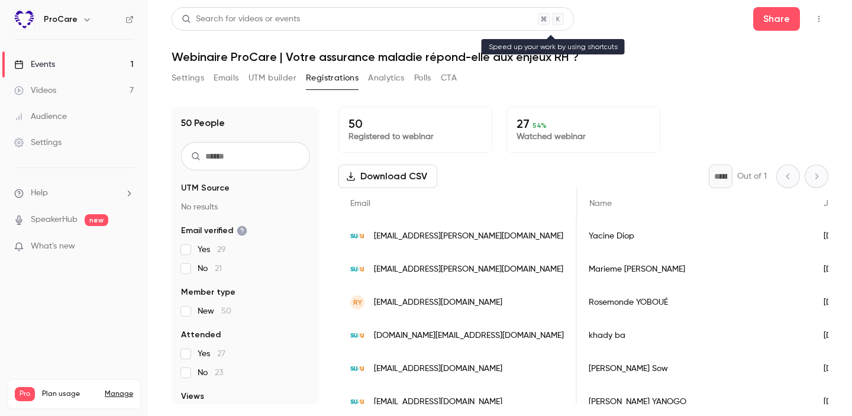 The width and height of the screenshot is (852, 416). What do you see at coordinates (24, 20) in the screenshot?
I see `img: ProCare` at bounding box center [24, 20].